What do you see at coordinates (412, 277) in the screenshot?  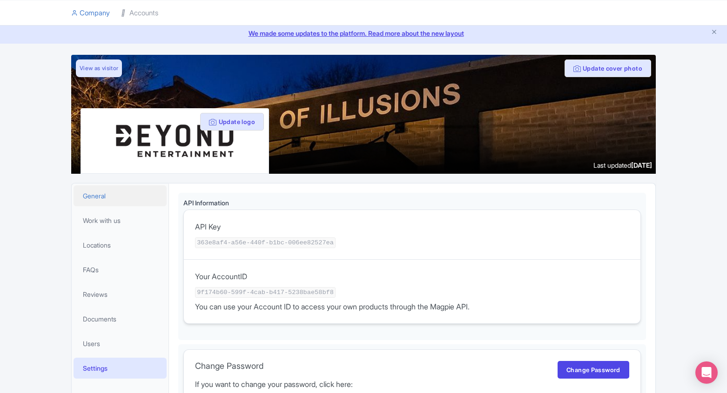 I see `div: Your AccountID` at bounding box center [412, 277].